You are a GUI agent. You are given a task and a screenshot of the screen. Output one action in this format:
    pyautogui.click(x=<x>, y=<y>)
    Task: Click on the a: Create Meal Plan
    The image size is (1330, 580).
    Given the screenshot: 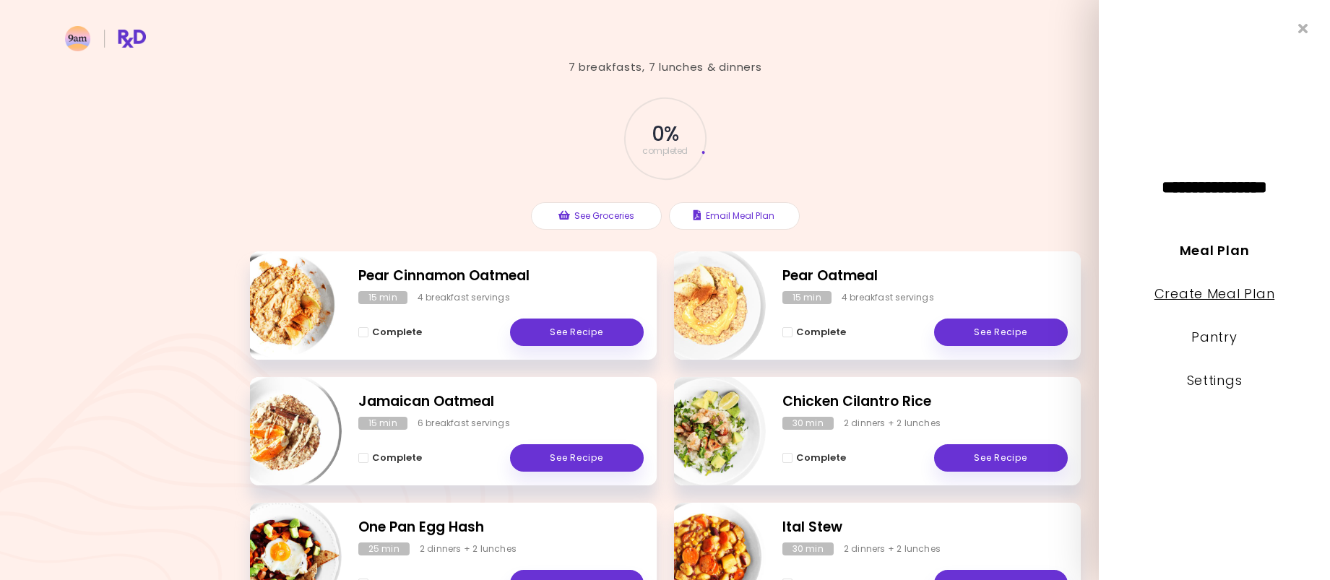 What is the action you would take?
    pyautogui.click(x=1215, y=293)
    